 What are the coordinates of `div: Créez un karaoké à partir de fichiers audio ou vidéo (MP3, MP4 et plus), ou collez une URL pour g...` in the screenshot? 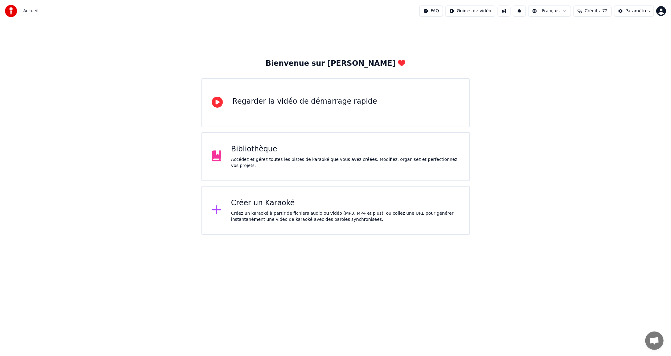 It's located at (345, 216).